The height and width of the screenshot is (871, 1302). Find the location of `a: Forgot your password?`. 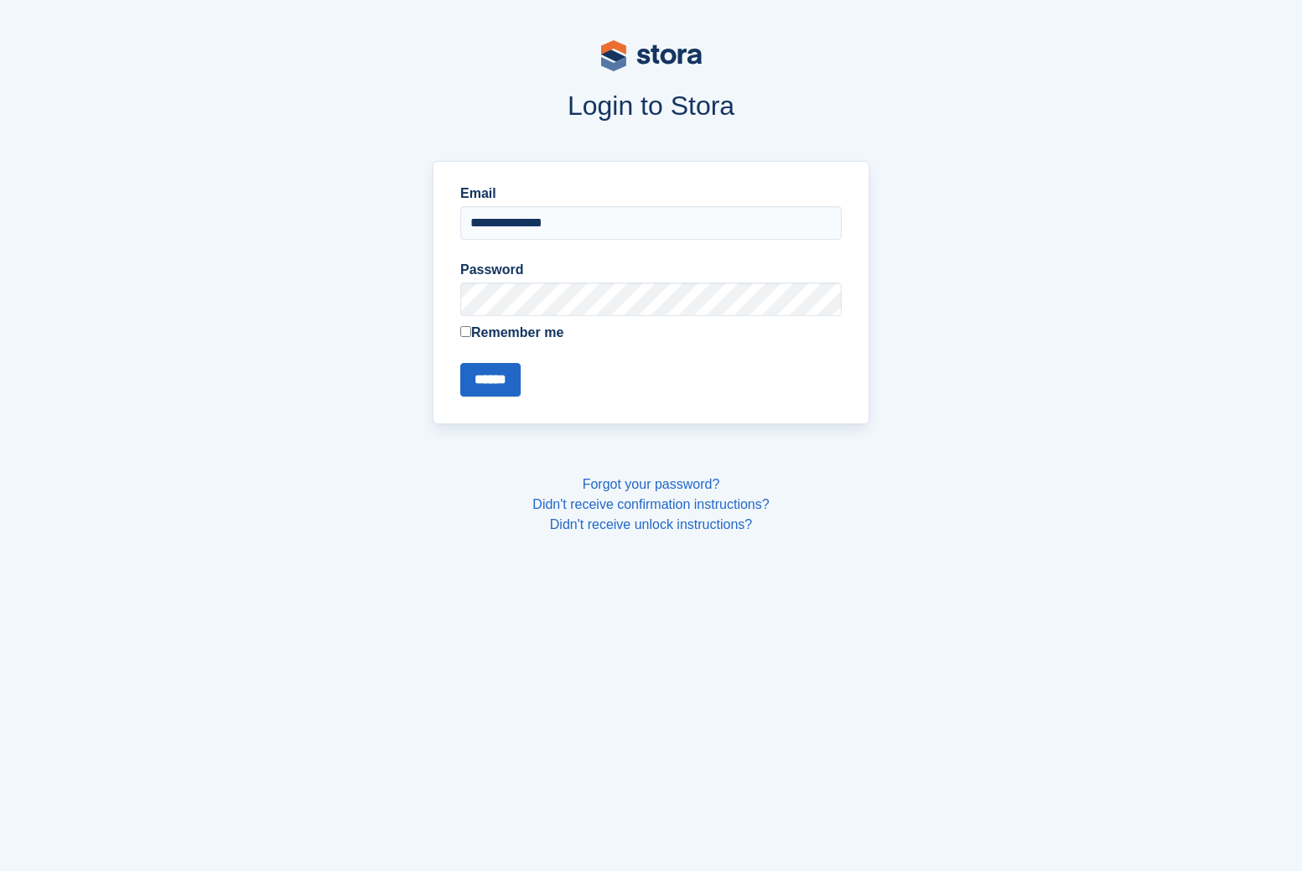

a: Forgot your password? is located at coordinates (651, 484).